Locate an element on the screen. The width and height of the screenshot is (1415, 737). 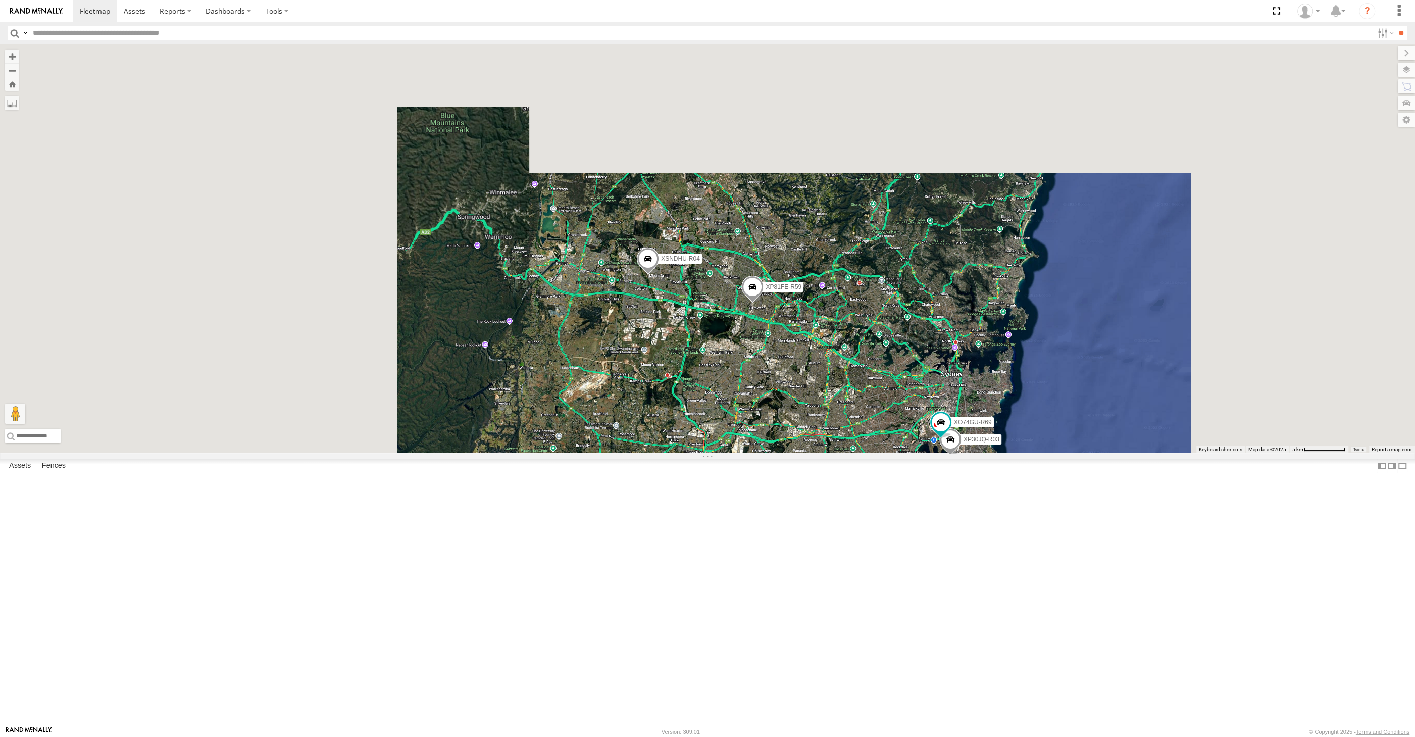
div: Version: 309.01 is located at coordinates (681, 732).